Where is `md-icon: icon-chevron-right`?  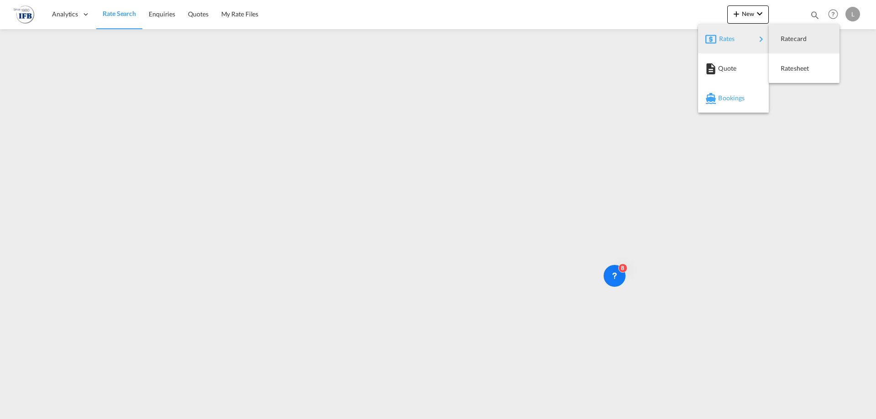 md-icon: icon-chevron-right is located at coordinates (761, 39).